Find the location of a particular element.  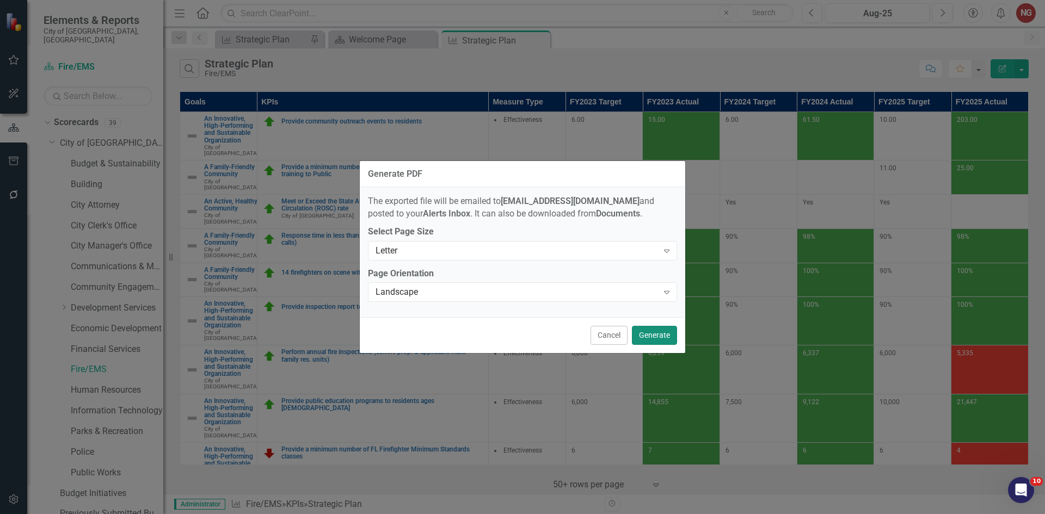

span: 10 is located at coordinates (1037, 482).